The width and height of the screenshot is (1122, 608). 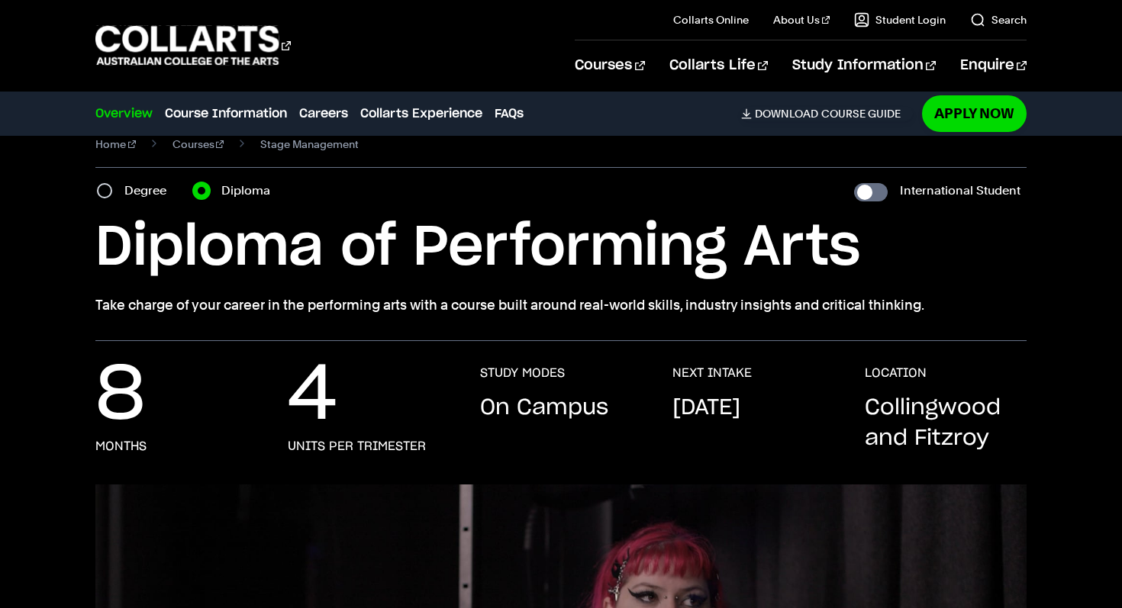 What do you see at coordinates (864, 66) in the screenshot?
I see `a: Study Information` at bounding box center [864, 66].